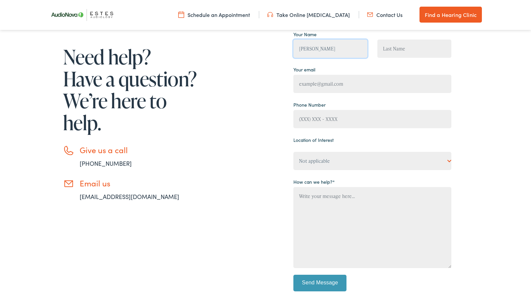 This screenshot has width=531, height=299. Describe the element at coordinates (309, 105) in the screenshot. I see `label: Phone Number` at that location.